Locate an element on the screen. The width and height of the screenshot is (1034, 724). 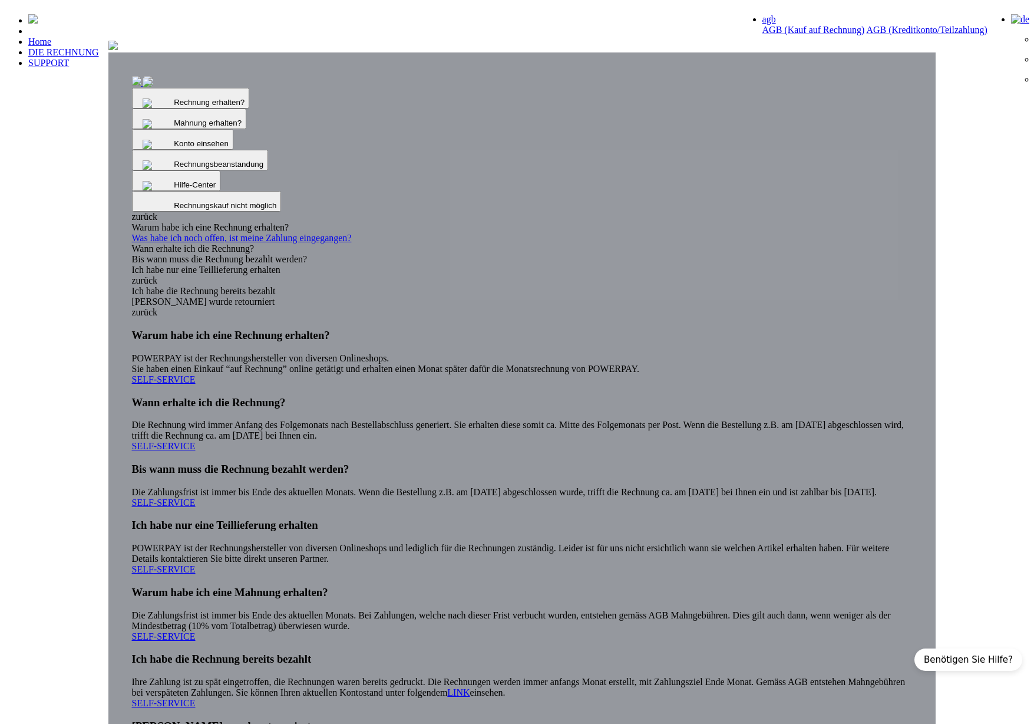
a: LINK is located at coordinates (459, 692).